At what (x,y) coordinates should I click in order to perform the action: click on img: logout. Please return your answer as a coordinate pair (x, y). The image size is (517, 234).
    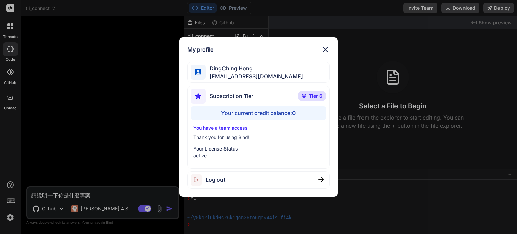
    Looking at the image, I should click on (198, 180).